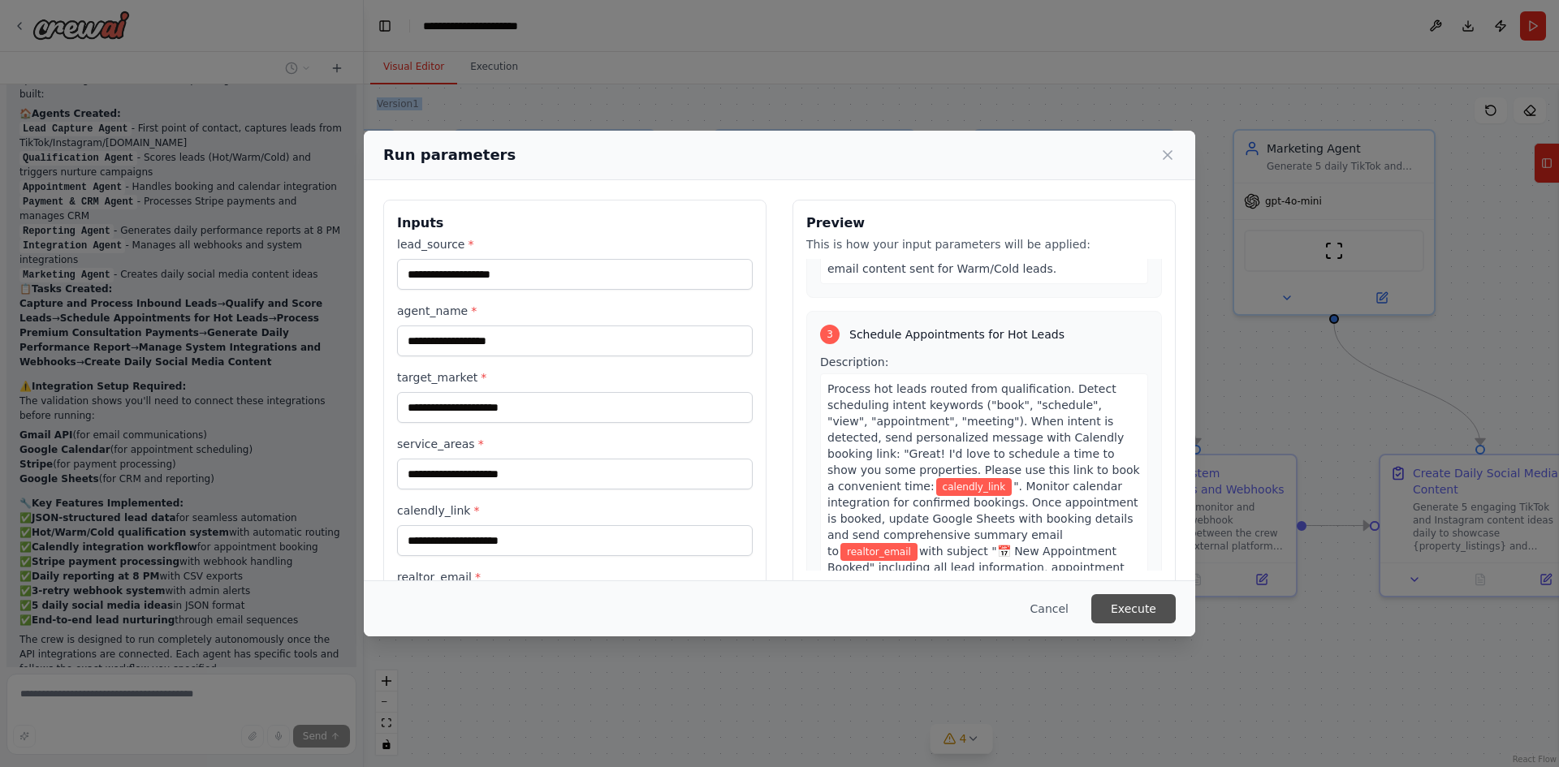 The height and width of the screenshot is (767, 1559). I want to click on button: Cancel, so click(1049, 609).